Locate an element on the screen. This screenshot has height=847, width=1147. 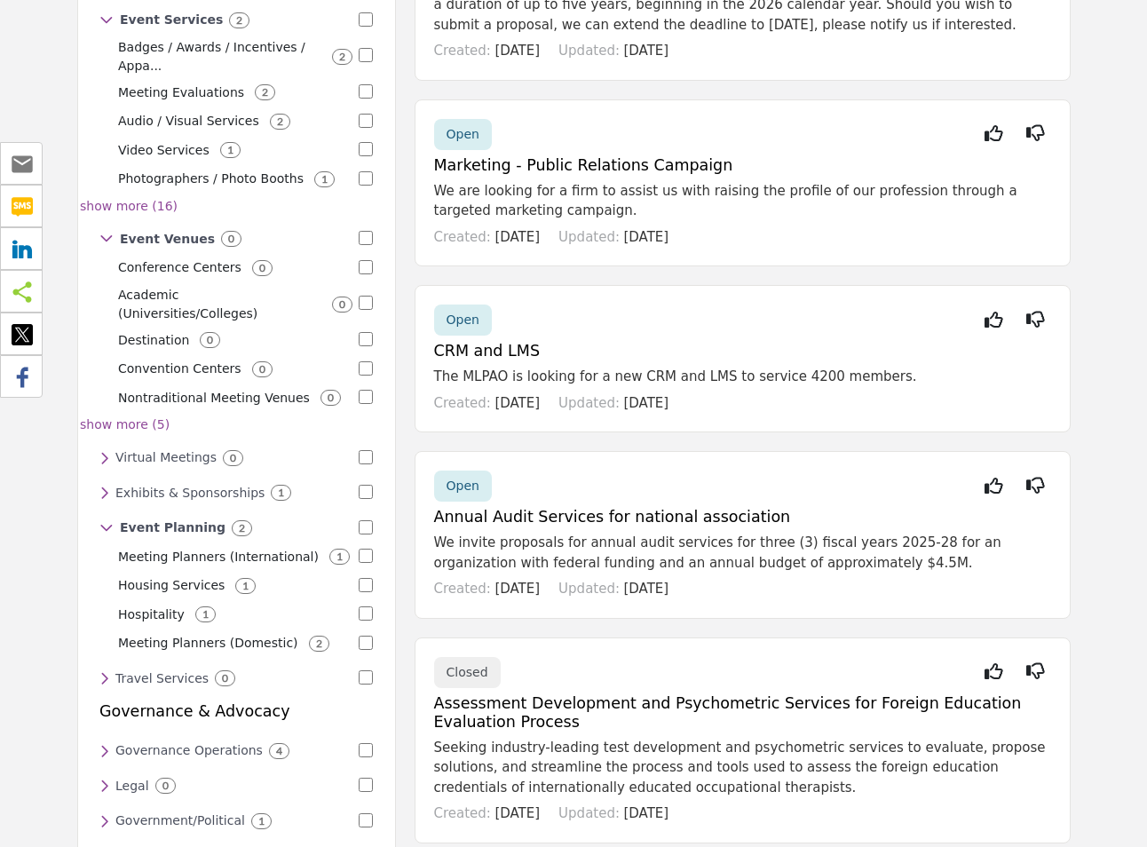
div: 2 Results For Meeting Evaluations is located at coordinates (265, 92).